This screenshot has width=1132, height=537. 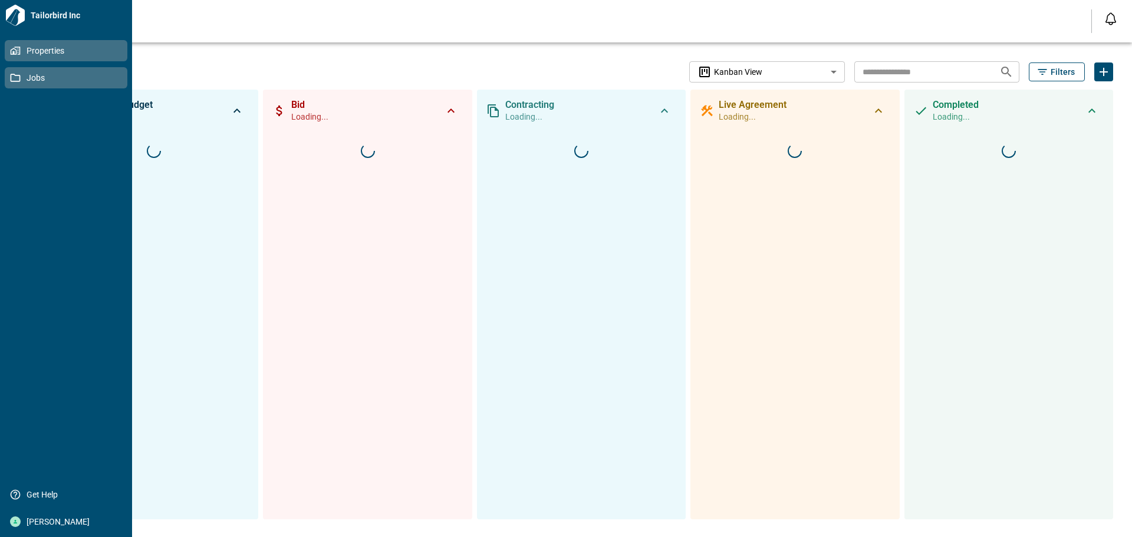 What do you see at coordinates (66, 78) in the screenshot?
I see `a: Jobs` at bounding box center [66, 78].